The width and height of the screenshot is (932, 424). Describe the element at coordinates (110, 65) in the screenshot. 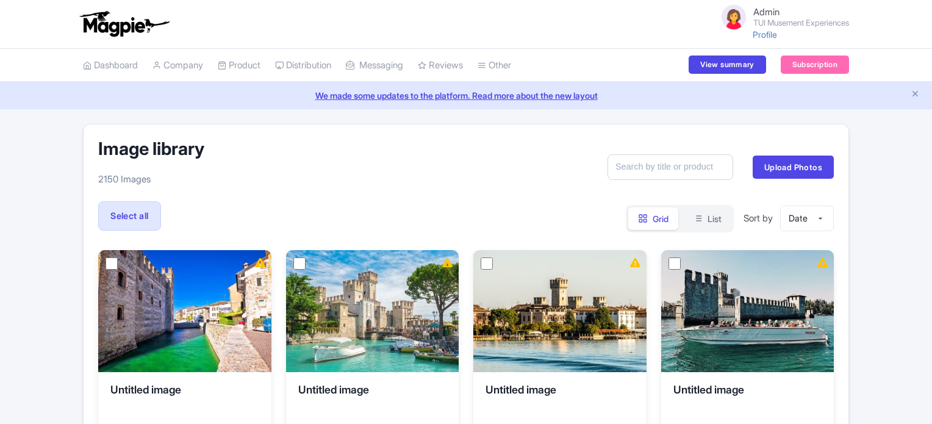

I see `a: Dashboard` at that location.